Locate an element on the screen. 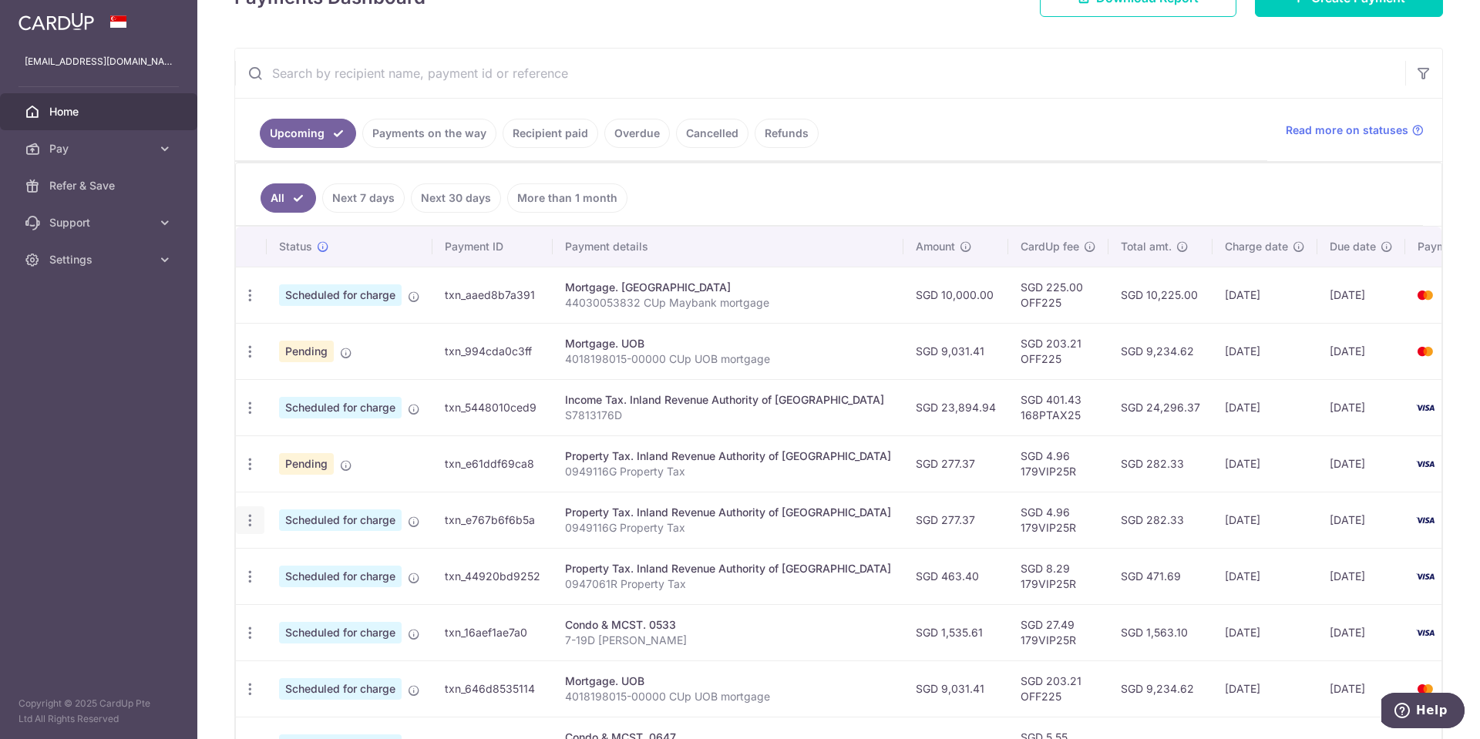  td: txn_16aef1ae7a0 is located at coordinates (492, 632).